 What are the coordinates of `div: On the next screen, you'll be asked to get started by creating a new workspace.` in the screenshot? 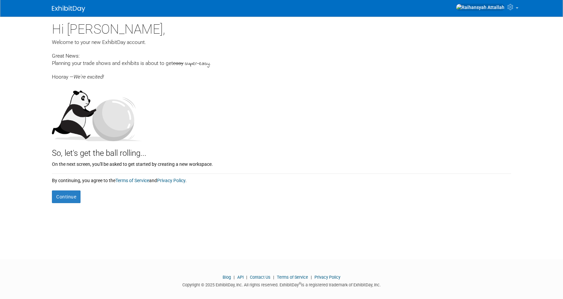 It's located at (281, 163).